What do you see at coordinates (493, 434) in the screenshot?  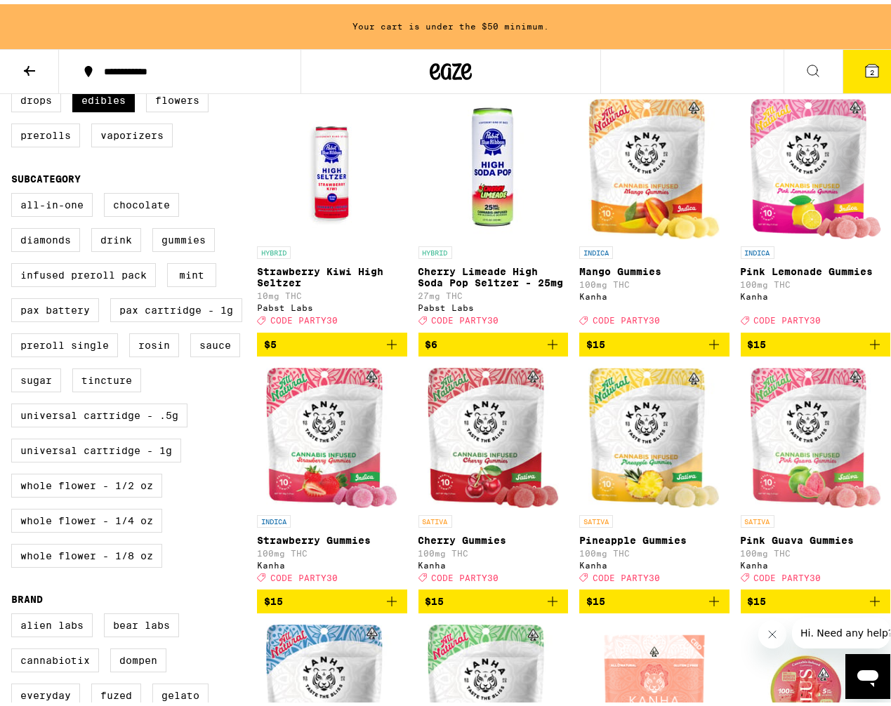 I see `img: Kanha - Cherry Gummies` at bounding box center [493, 434].